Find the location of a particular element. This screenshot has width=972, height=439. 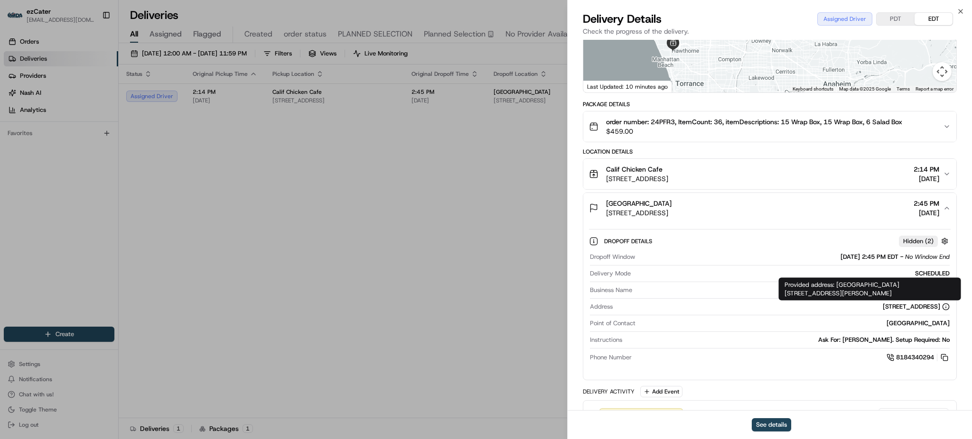

img: 1736555255976-a54dd68f-1ca7-489b-9aae-adbdc363a1c4 is located at coordinates (18, 99).